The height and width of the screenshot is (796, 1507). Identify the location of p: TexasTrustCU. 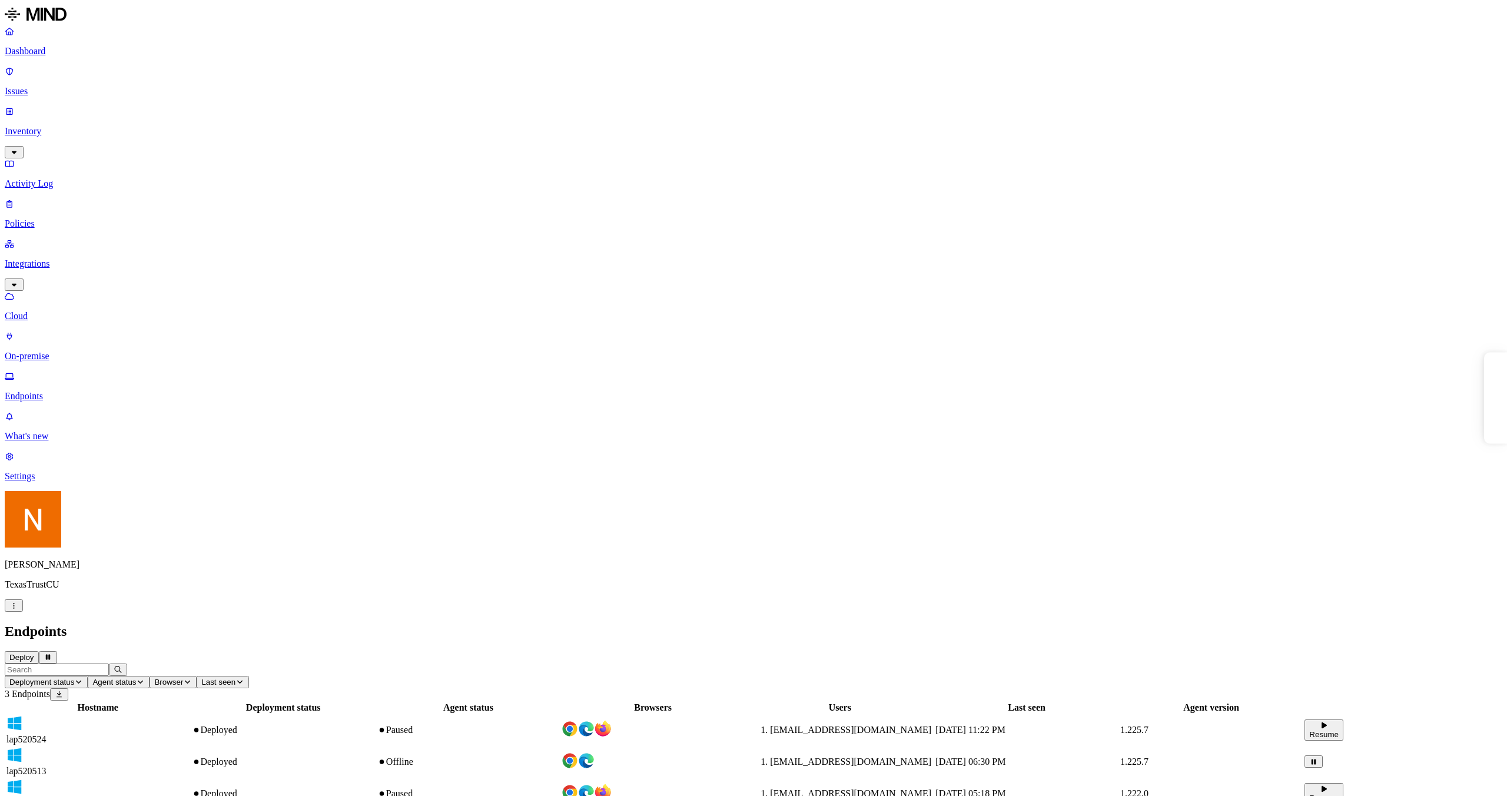
(753, 585).